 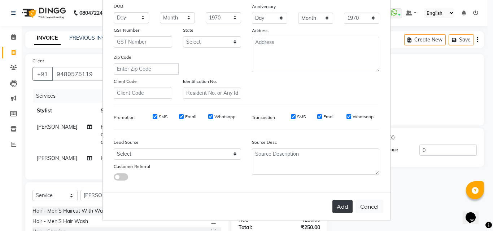 I want to click on input: Client Code, so click(x=143, y=93).